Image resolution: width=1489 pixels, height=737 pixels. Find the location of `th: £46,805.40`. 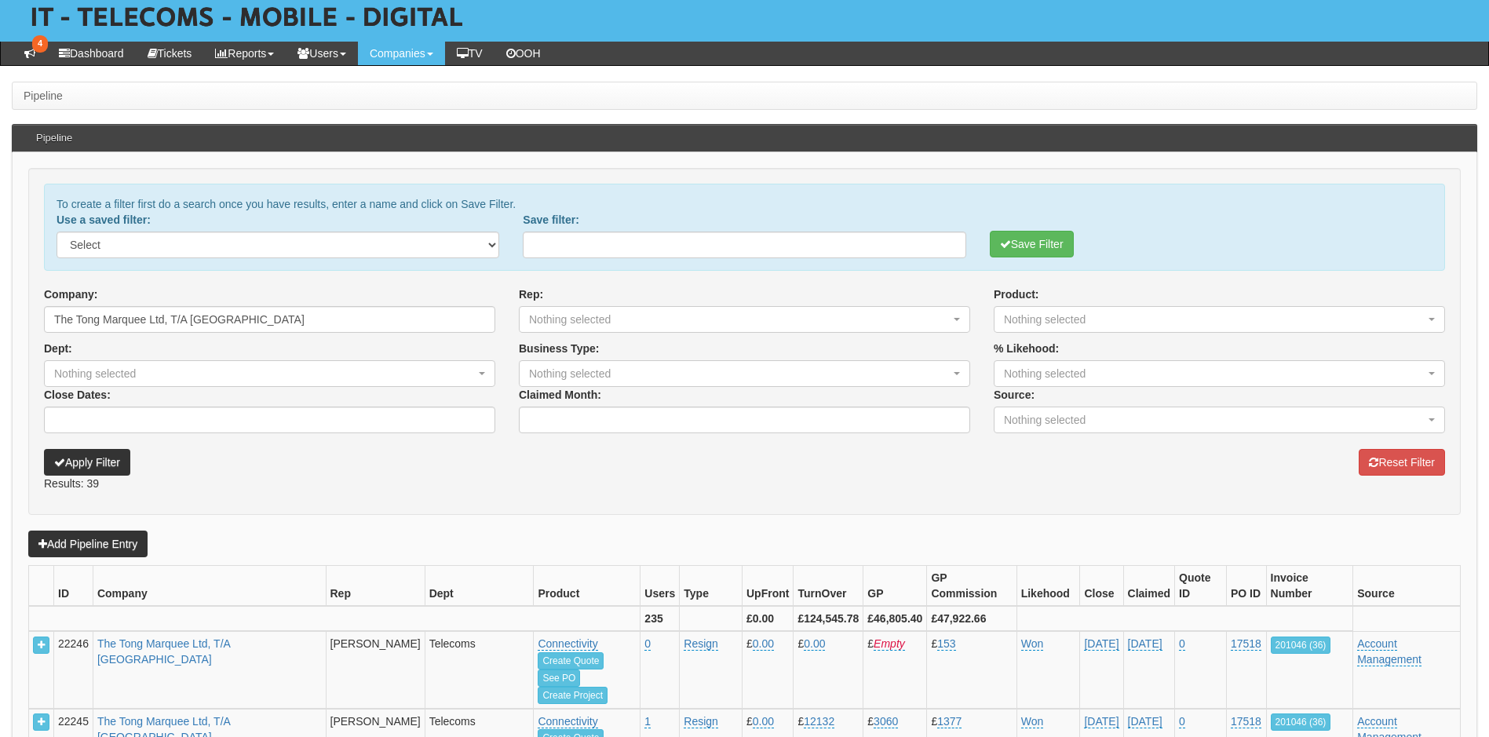

th: £46,805.40 is located at coordinates (895, 619).